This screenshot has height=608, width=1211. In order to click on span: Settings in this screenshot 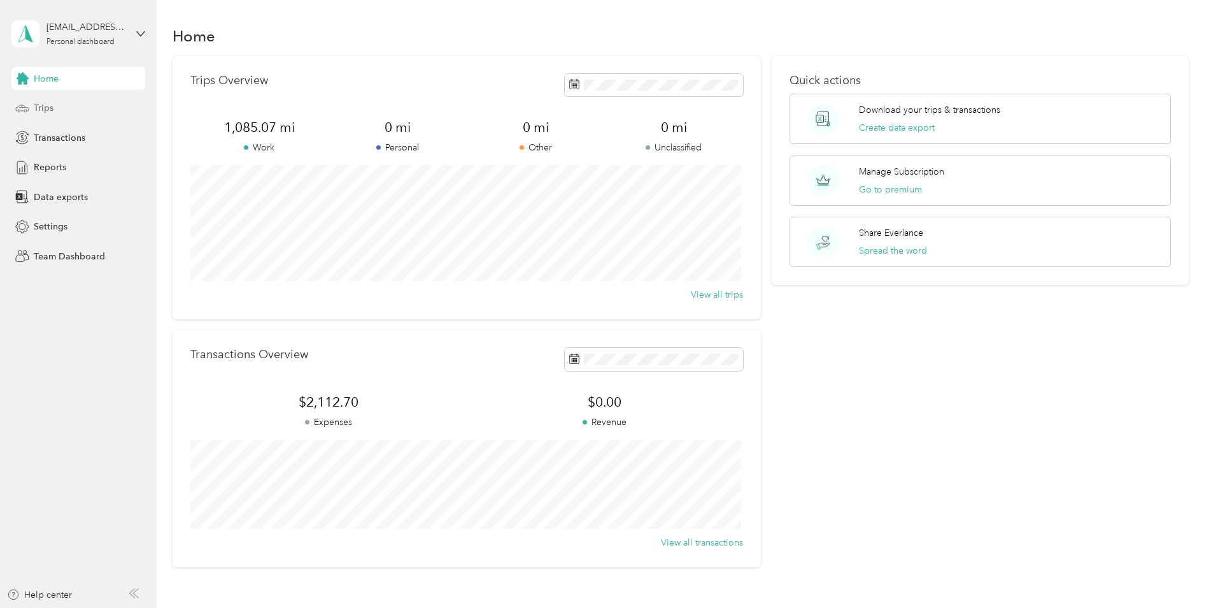, I will do `click(50, 226)`.